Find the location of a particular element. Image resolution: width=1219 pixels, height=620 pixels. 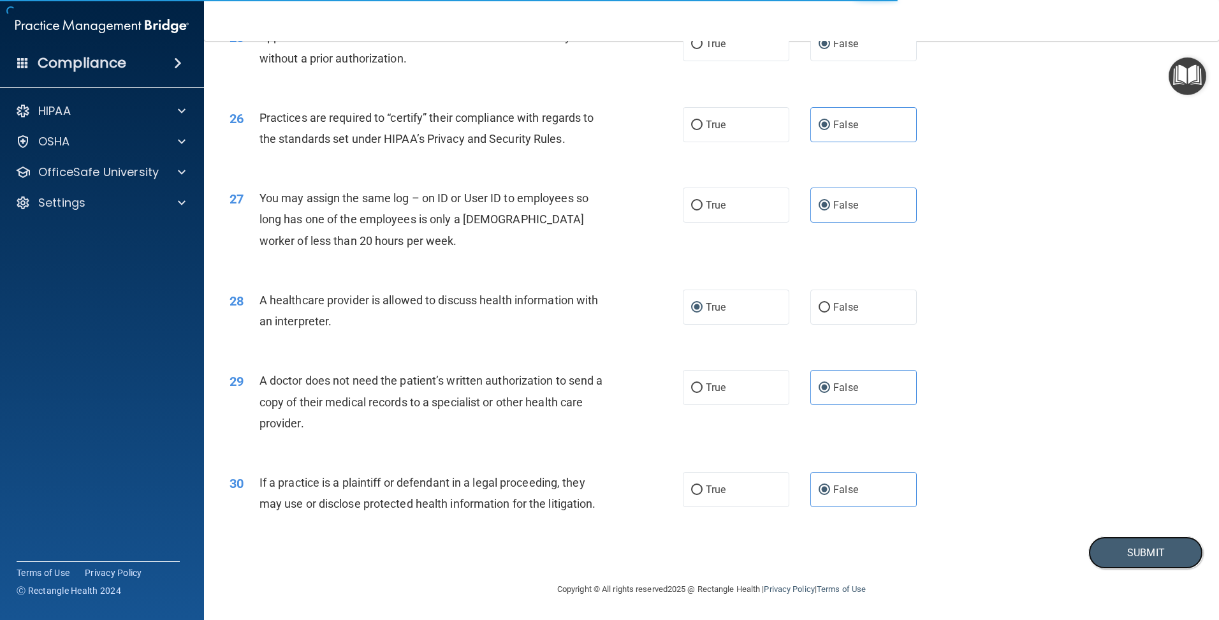

span: Ⓒ Rectangle Health 2024 is located at coordinates (69, 591).